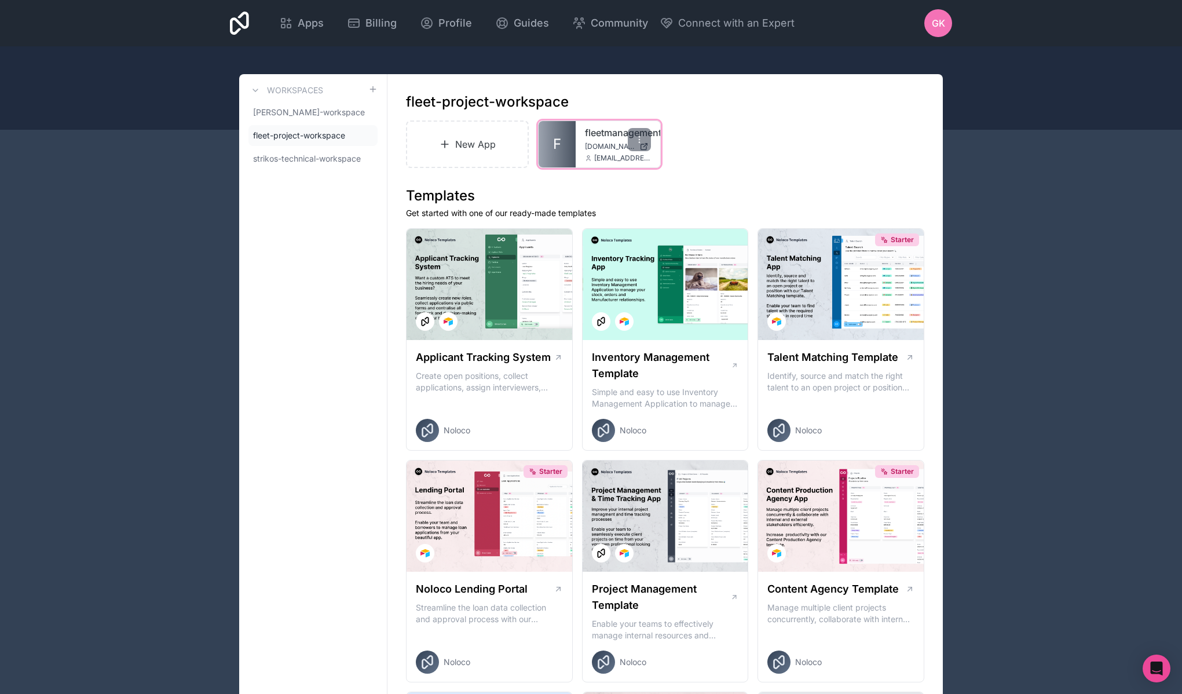 Image resolution: width=1182 pixels, height=694 pixels. Describe the element at coordinates (665, 196) in the screenshot. I see `h1: Templates` at that location.